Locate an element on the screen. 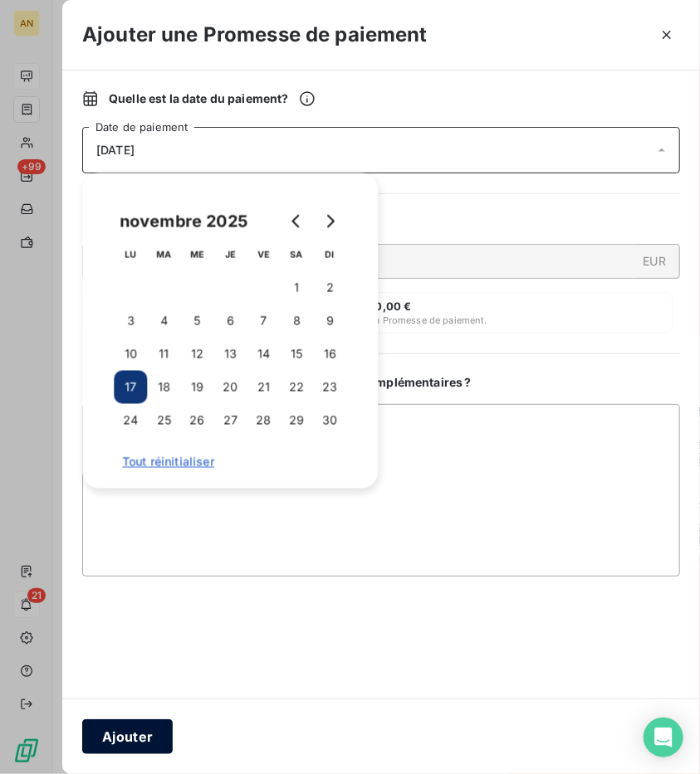 Image resolution: width=700 pixels, height=774 pixels. button: 8 is located at coordinates (296, 321).